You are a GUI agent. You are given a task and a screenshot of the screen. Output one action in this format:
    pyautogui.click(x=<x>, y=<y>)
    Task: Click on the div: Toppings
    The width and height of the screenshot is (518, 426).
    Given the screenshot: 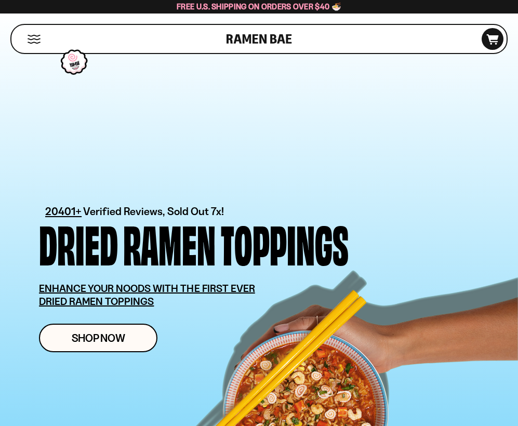 What is the action you would take?
    pyautogui.click(x=285, y=243)
    